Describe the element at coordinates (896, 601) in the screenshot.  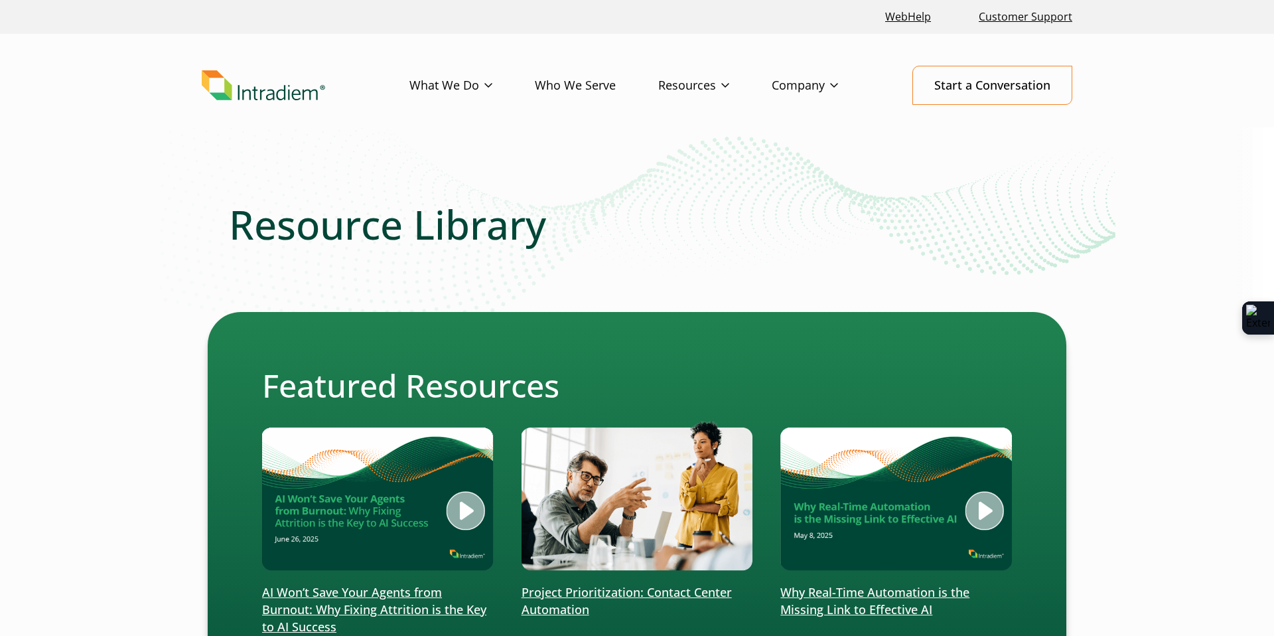
I see `p: Why Real-Time Automation is the Missing Link to Effective AI` at that location.